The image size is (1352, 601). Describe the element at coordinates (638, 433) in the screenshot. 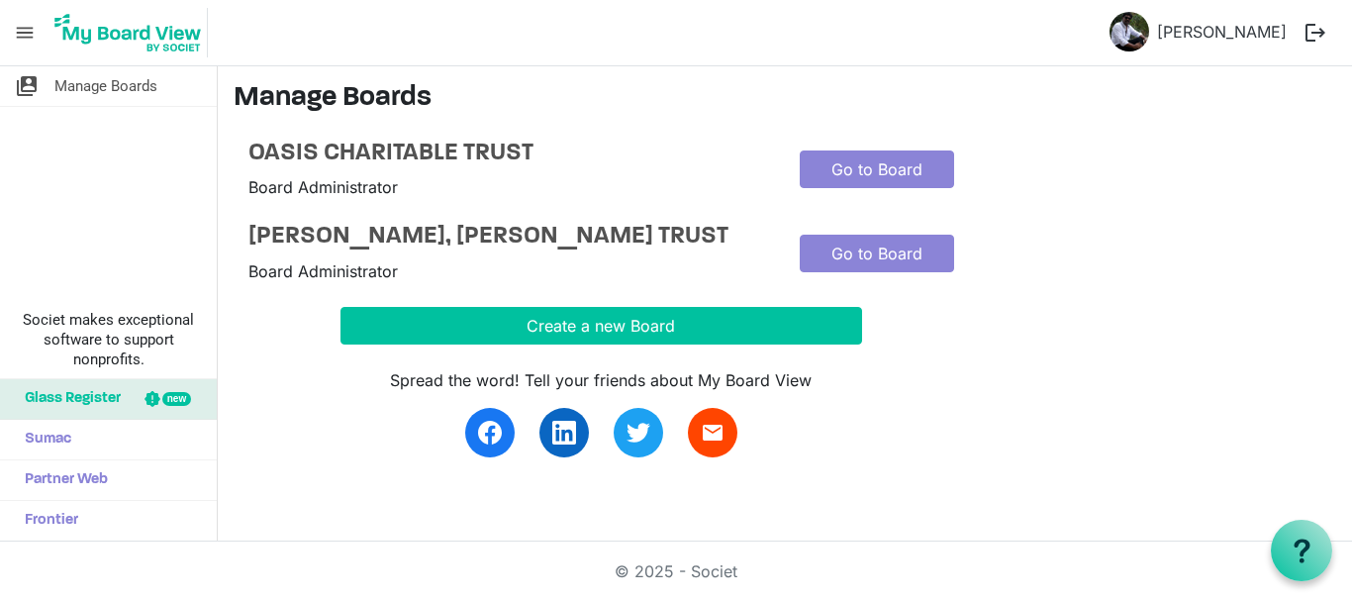

I see `img: twitter.svg` at that location.